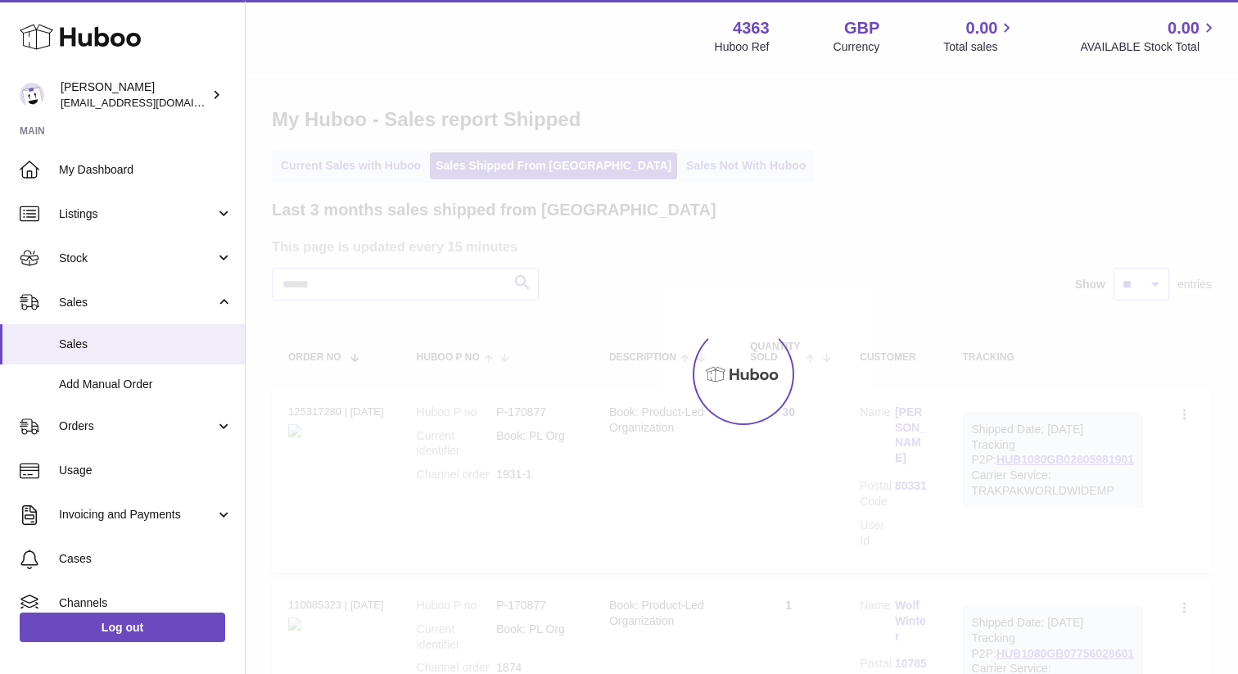 The width and height of the screenshot is (1238, 674). Describe the element at coordinates (857, 47) in the screenshot. I see `div: Currency` at that location.